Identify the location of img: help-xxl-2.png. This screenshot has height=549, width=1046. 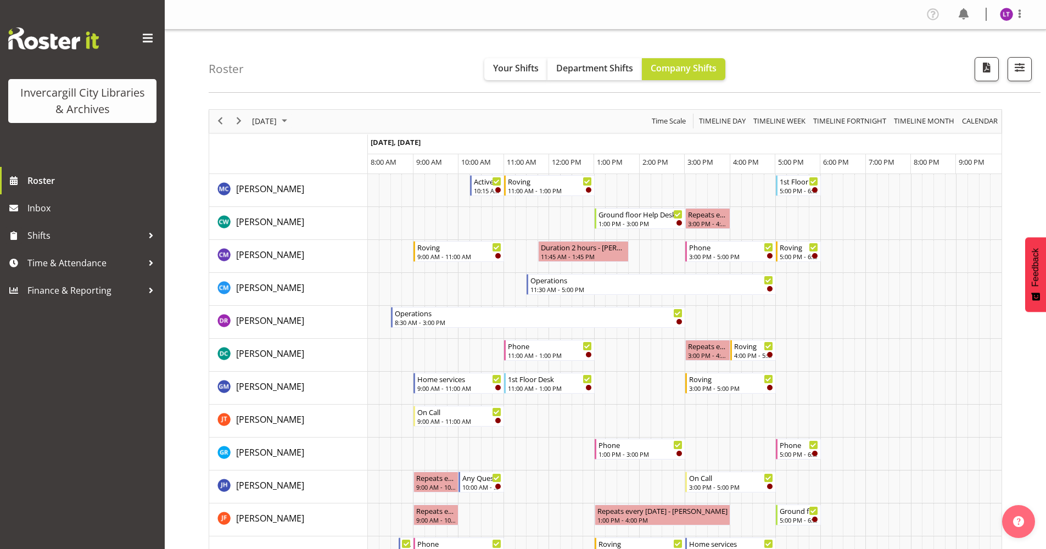
(1019, 522).